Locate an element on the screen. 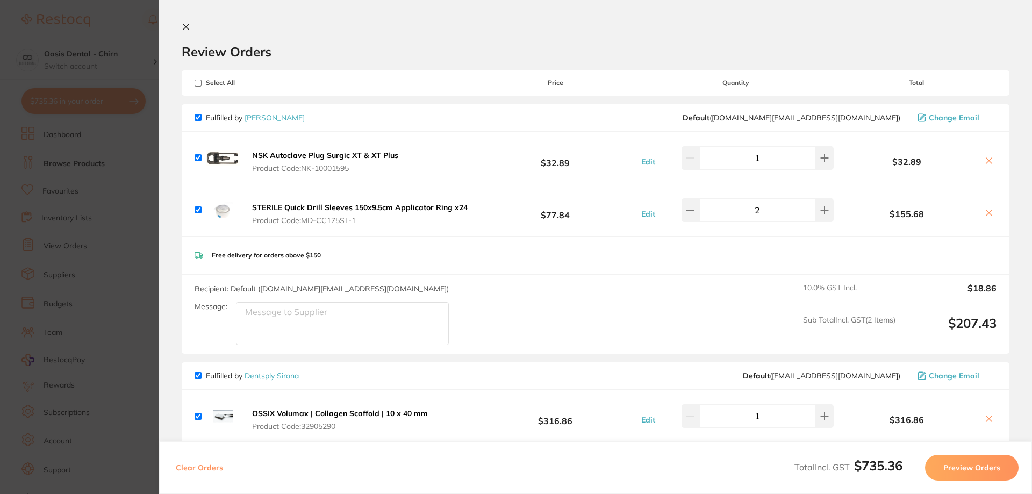  span: Product Code: 32905290 is located at coordinates (340, 426).